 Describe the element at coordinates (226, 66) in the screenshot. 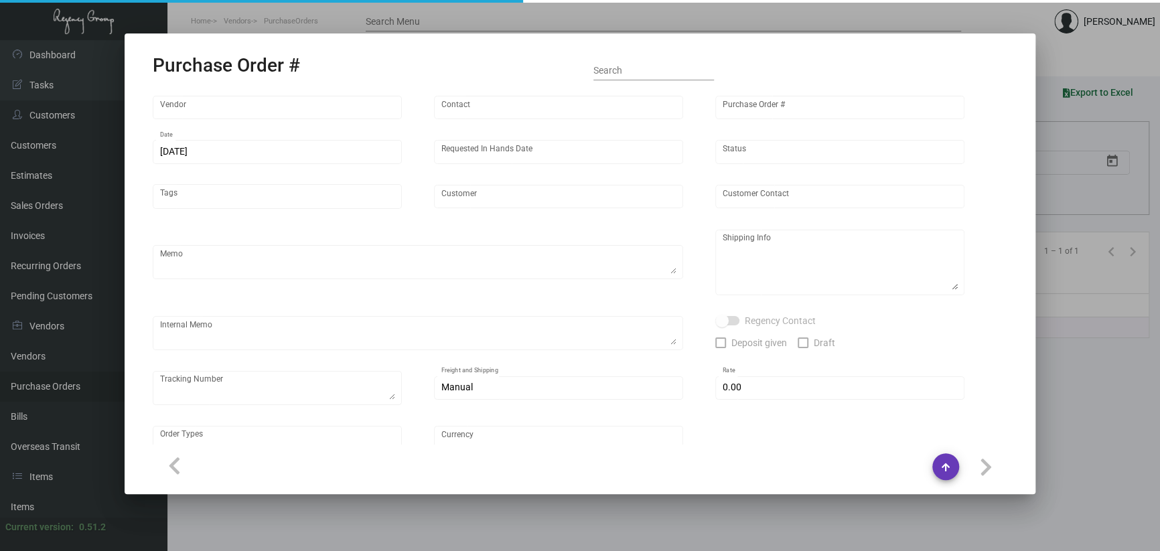

I see `h2: Purchase Order #` at that location.